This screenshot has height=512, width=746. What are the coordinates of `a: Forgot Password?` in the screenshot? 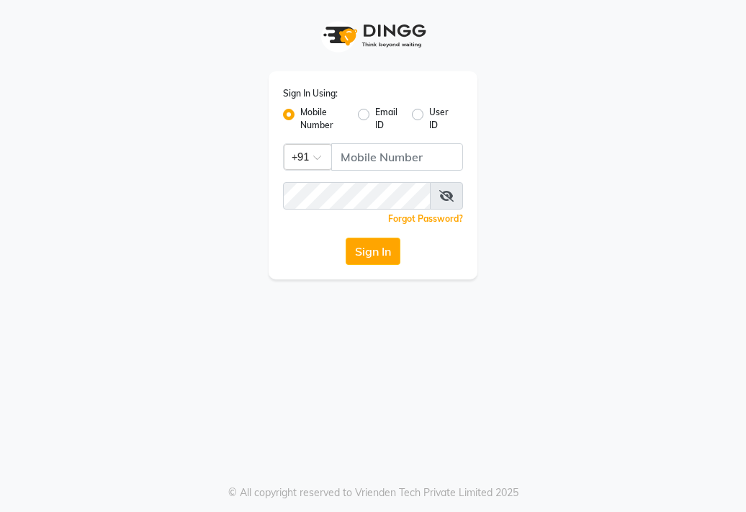 It's located at (425, 218).